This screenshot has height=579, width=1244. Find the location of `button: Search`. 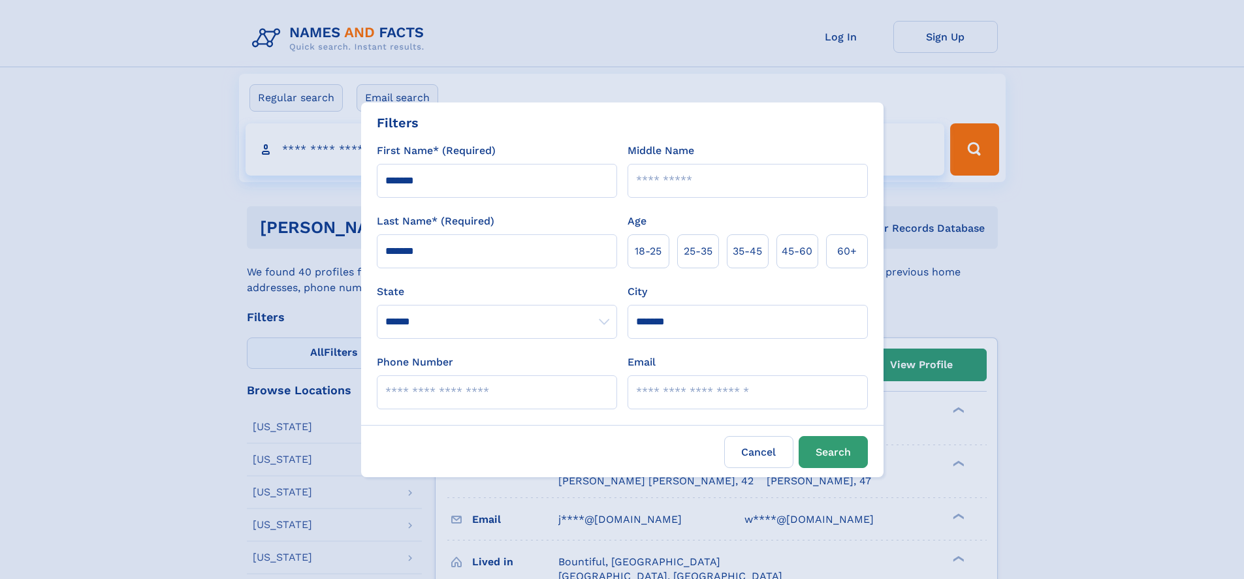

button: Search is located at coordinates (833, 452).